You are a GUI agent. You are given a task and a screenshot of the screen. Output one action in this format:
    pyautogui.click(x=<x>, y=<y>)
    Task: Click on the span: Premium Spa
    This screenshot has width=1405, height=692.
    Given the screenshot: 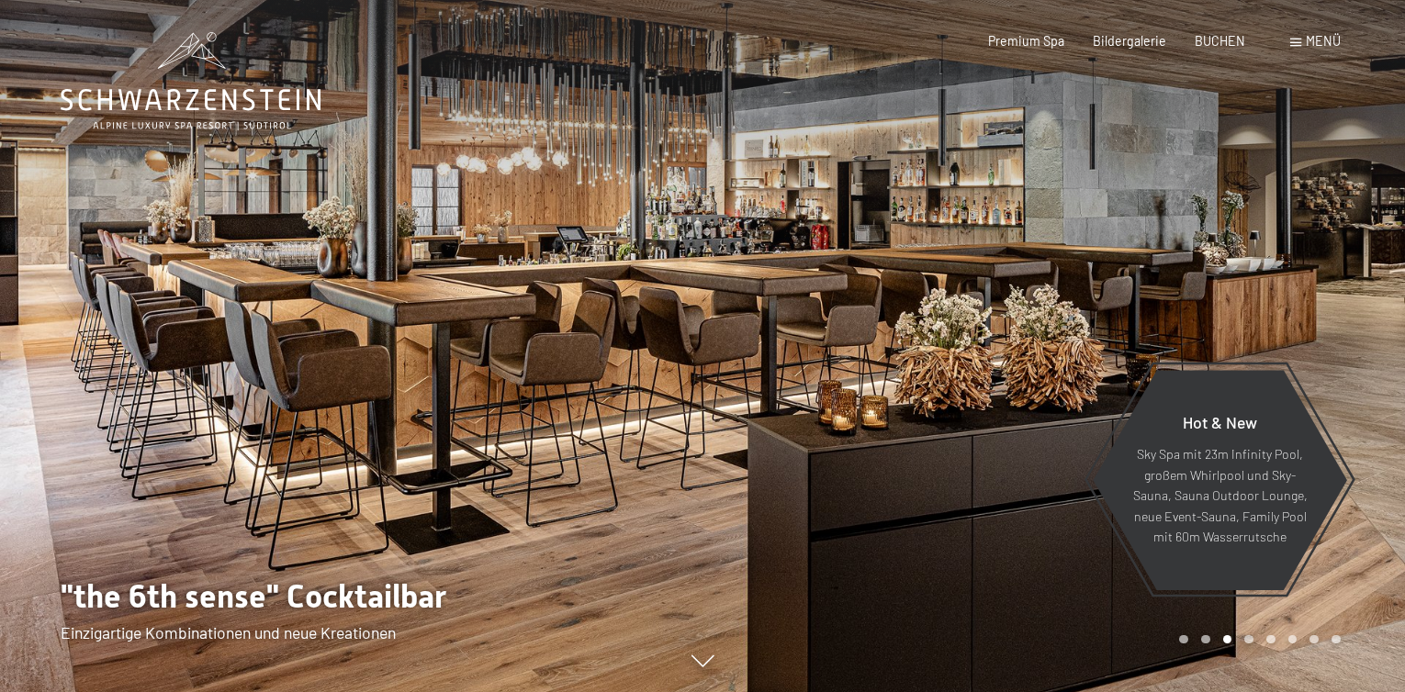 What is the action you would take?
    pyautogui.click(x=1025, y=40)
    